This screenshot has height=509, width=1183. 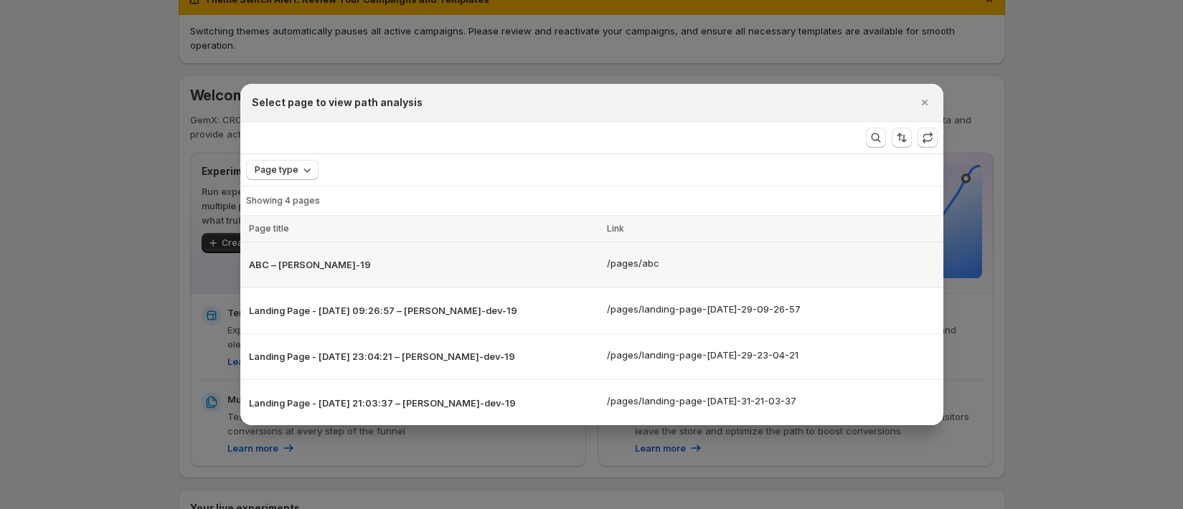 I want to click on span: Link, so click(x=616, y=228).